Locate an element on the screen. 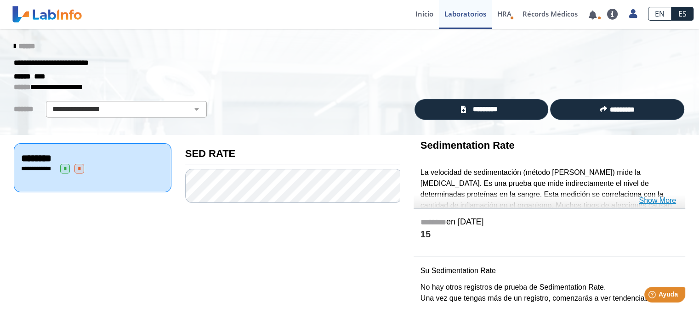 The height and width of the screenshot is (319, 699). a: Show More is located at coordinates (657, 201).